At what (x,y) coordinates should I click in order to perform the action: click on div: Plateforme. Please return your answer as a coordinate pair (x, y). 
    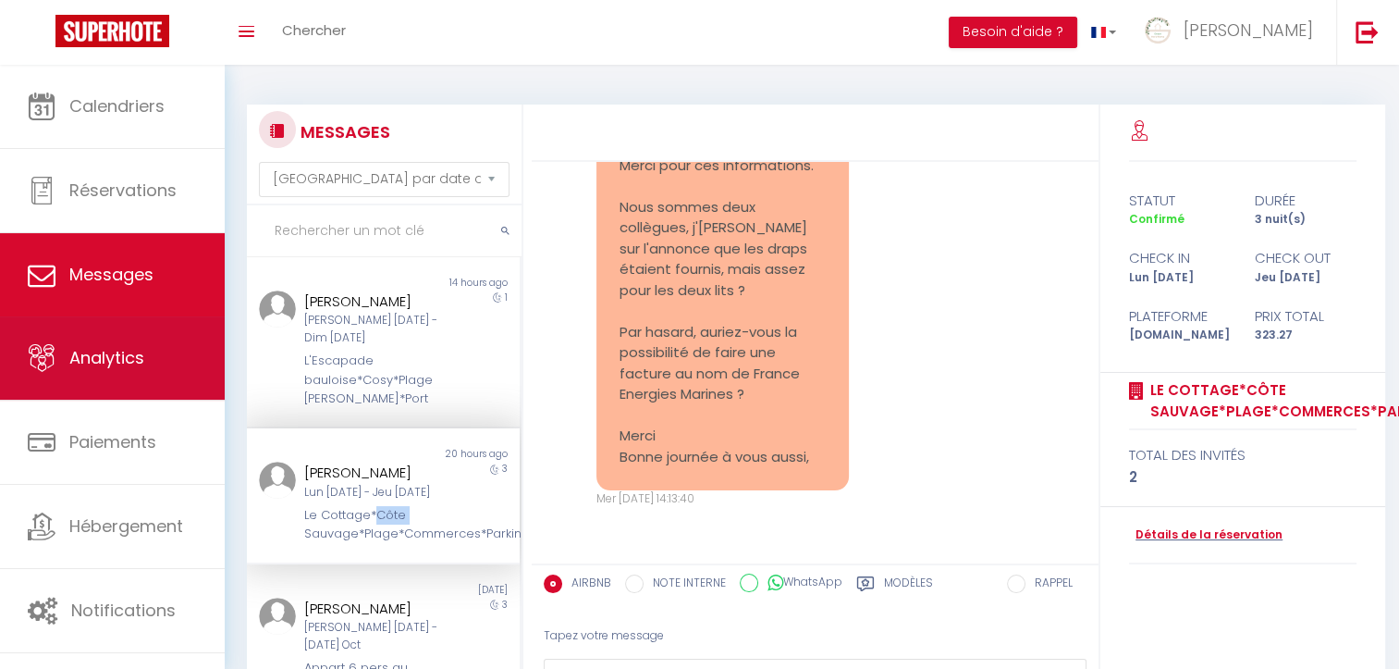
    Looking at the image, I should click on (1180, 316).